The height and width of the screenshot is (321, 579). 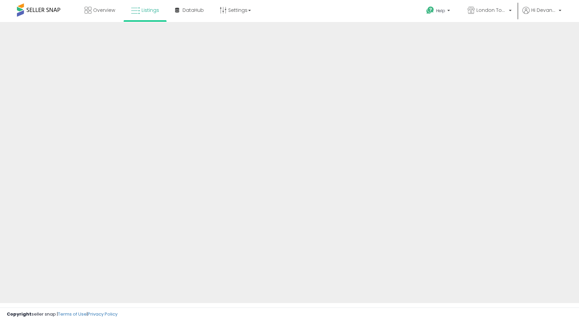 I want to click on span: London Town LLC, so click(x=491, y=10).